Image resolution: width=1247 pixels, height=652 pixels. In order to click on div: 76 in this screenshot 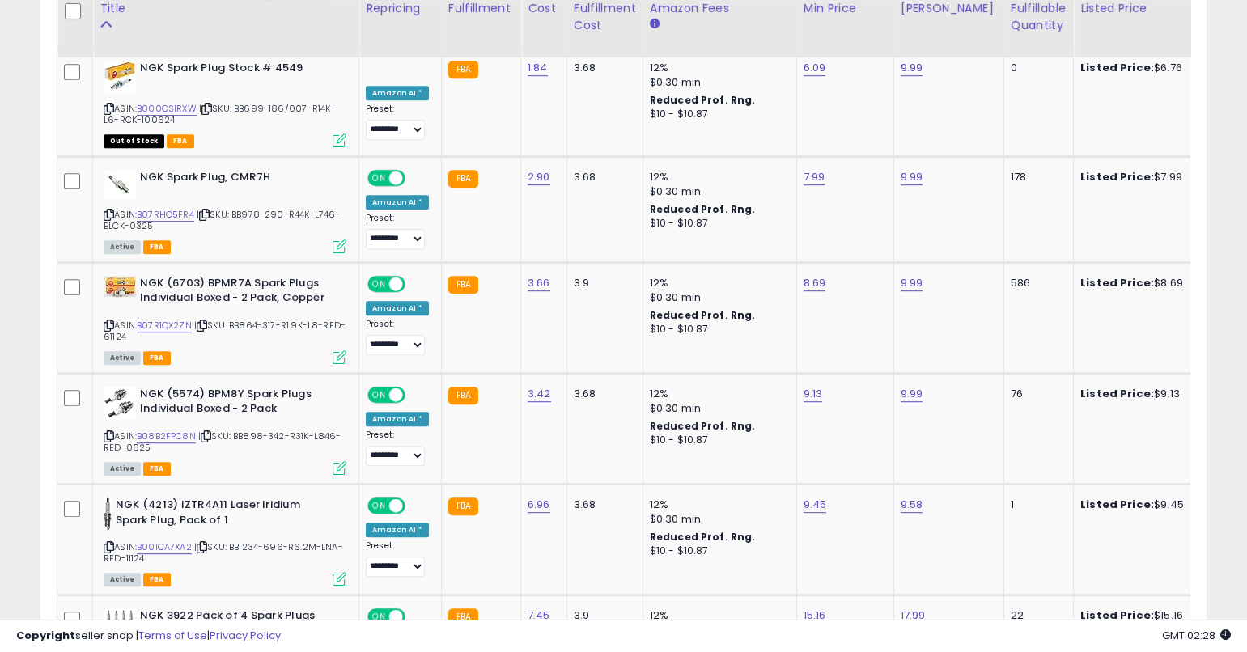, I will do `click(1036, 394)`.